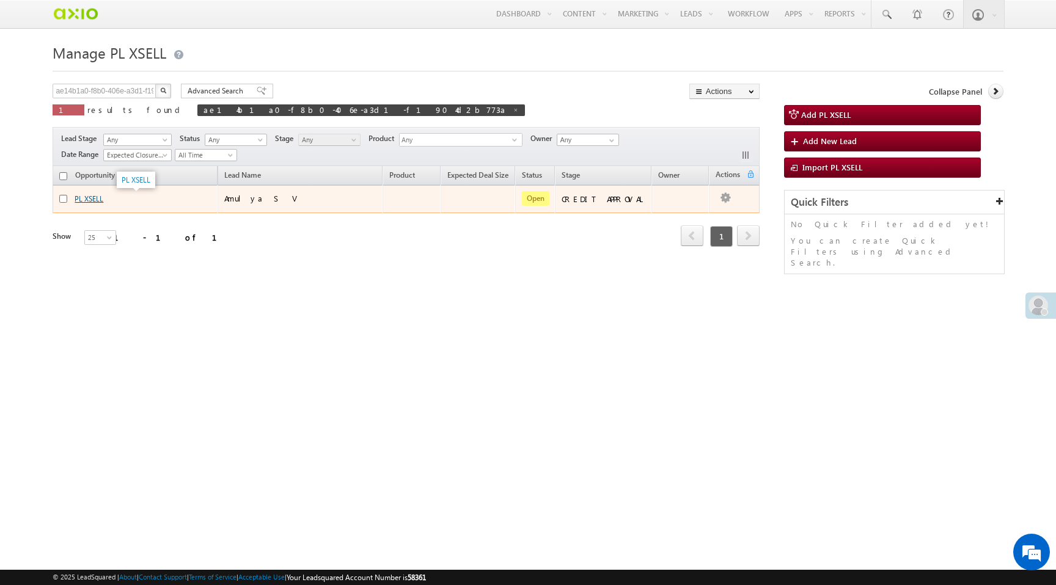  What do you see at coordinates (100, 238) in the screenshot?
I see `a: 25` at bounding box center [100, 238].